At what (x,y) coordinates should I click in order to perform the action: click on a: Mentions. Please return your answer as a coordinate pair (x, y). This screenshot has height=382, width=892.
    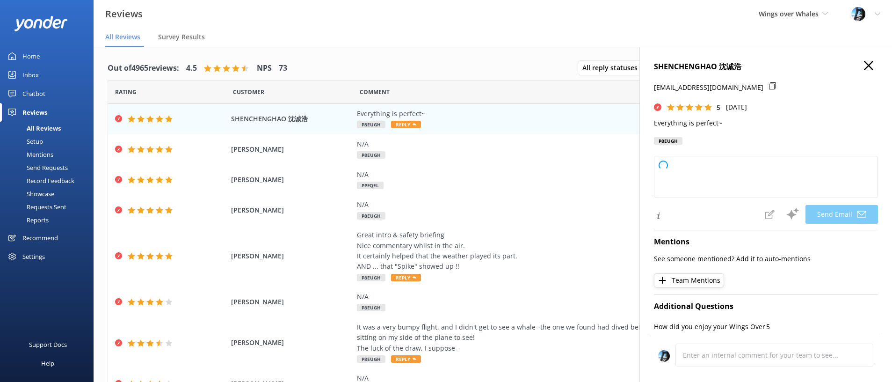
    Looking at the image, I should click on (50, 154).